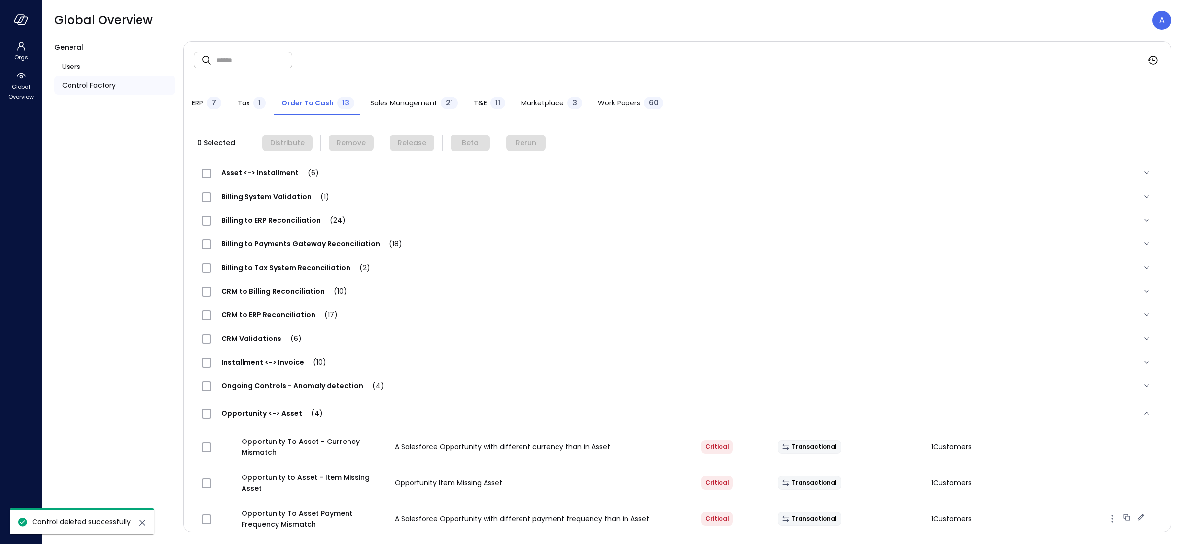  What do you see at coordinates (314, 483) in the screenshot?
I see `span: Opportunity to Asset - Item Missing Asset` at bounding box center [314, 483].